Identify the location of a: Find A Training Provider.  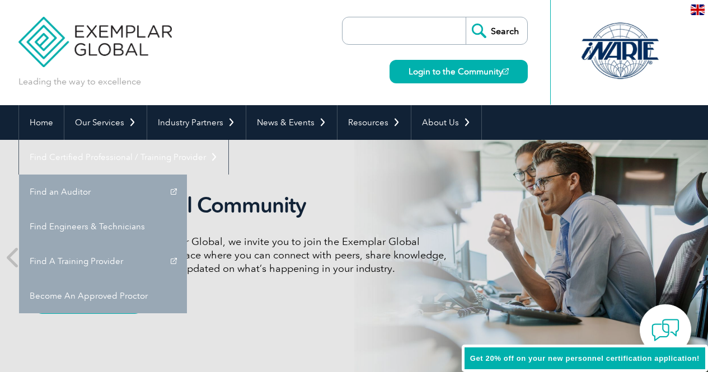
(103, 262).